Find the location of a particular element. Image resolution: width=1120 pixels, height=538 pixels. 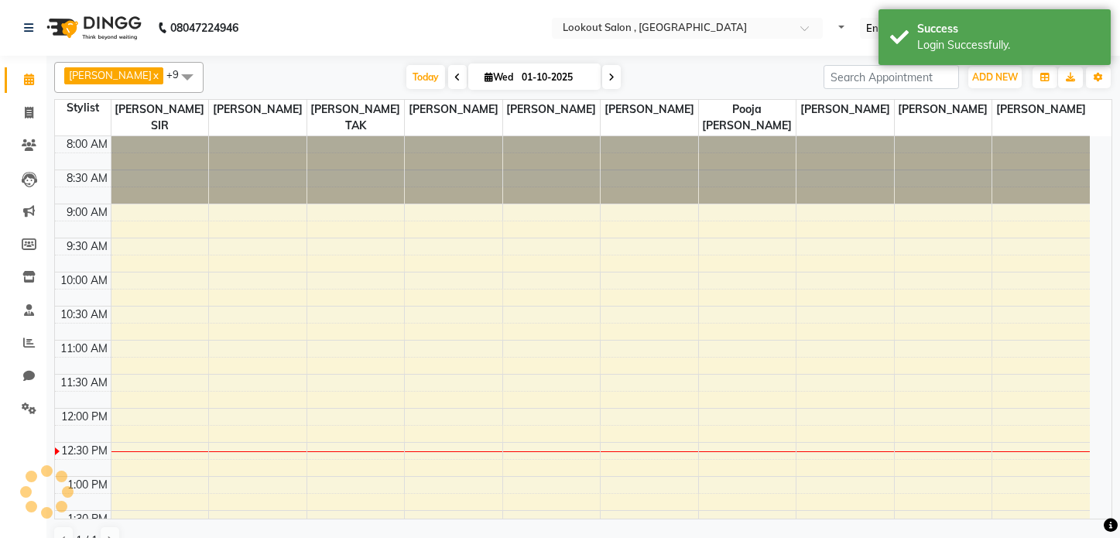

div: 9:30 AM is located at coordinates (87, 246).